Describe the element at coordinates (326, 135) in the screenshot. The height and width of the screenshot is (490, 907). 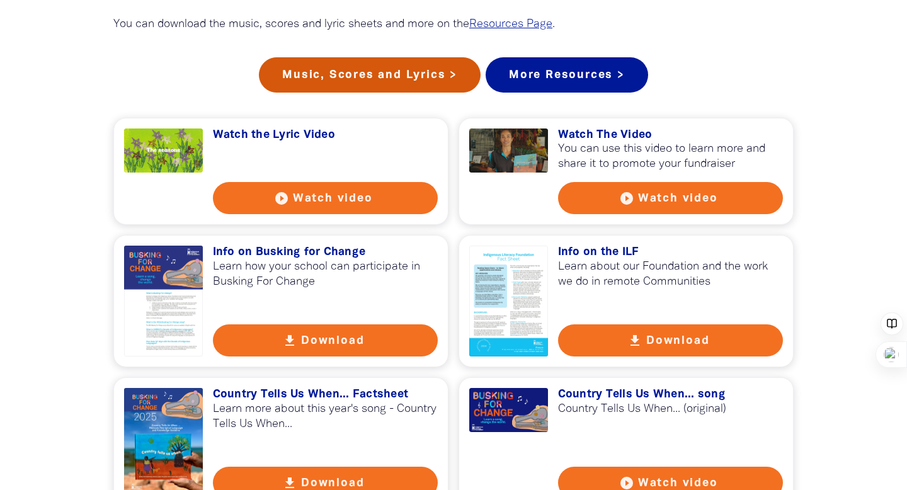
I see `h3: Watch the Lyric Video` at that location.